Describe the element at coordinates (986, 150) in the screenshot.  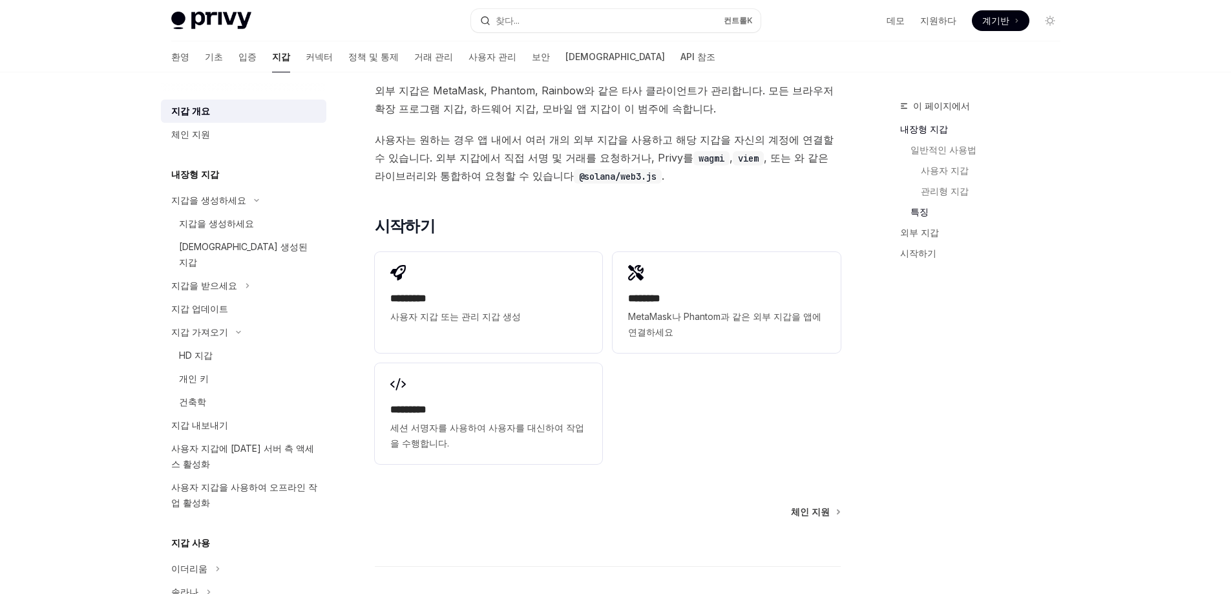
I see `a: 일반적인 사용법` at that location.